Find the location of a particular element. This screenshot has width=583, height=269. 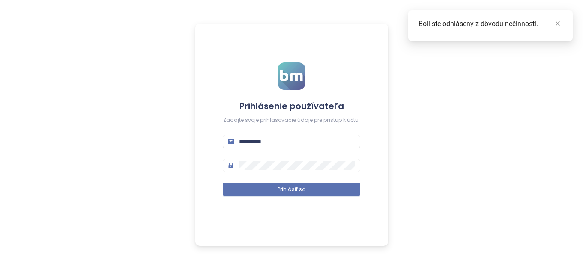

div: Zadajte svoje prihlasovacie údaje pre prístup k účtu. is located at coordinates (291, 120).